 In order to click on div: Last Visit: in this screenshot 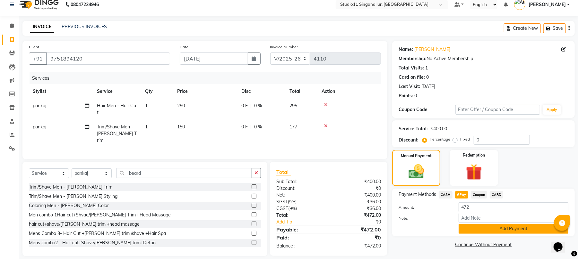, I will do `click(409, 87)`.